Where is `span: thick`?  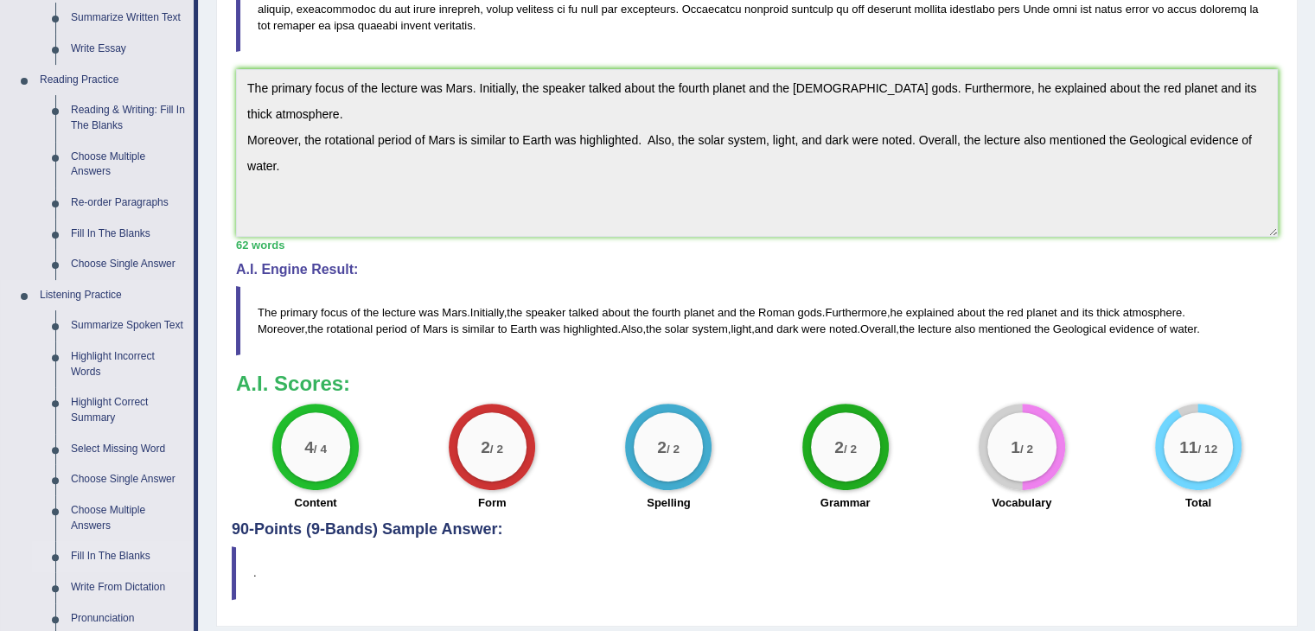 span: thick is located at coordinates (1107, 312).